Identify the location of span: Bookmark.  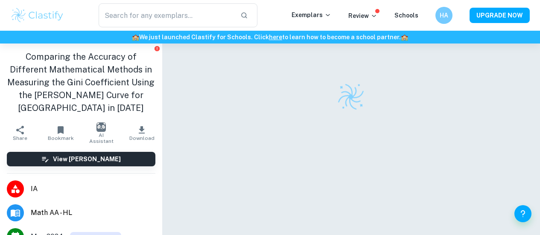
(61, 138).